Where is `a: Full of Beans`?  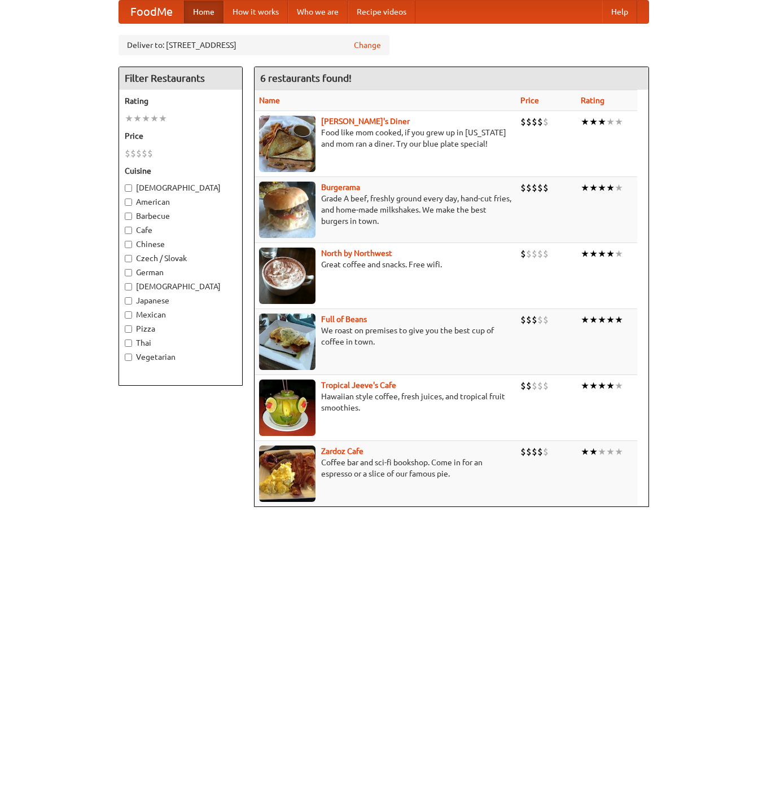
a: Full of Beans is located at coordinates (344, 319).